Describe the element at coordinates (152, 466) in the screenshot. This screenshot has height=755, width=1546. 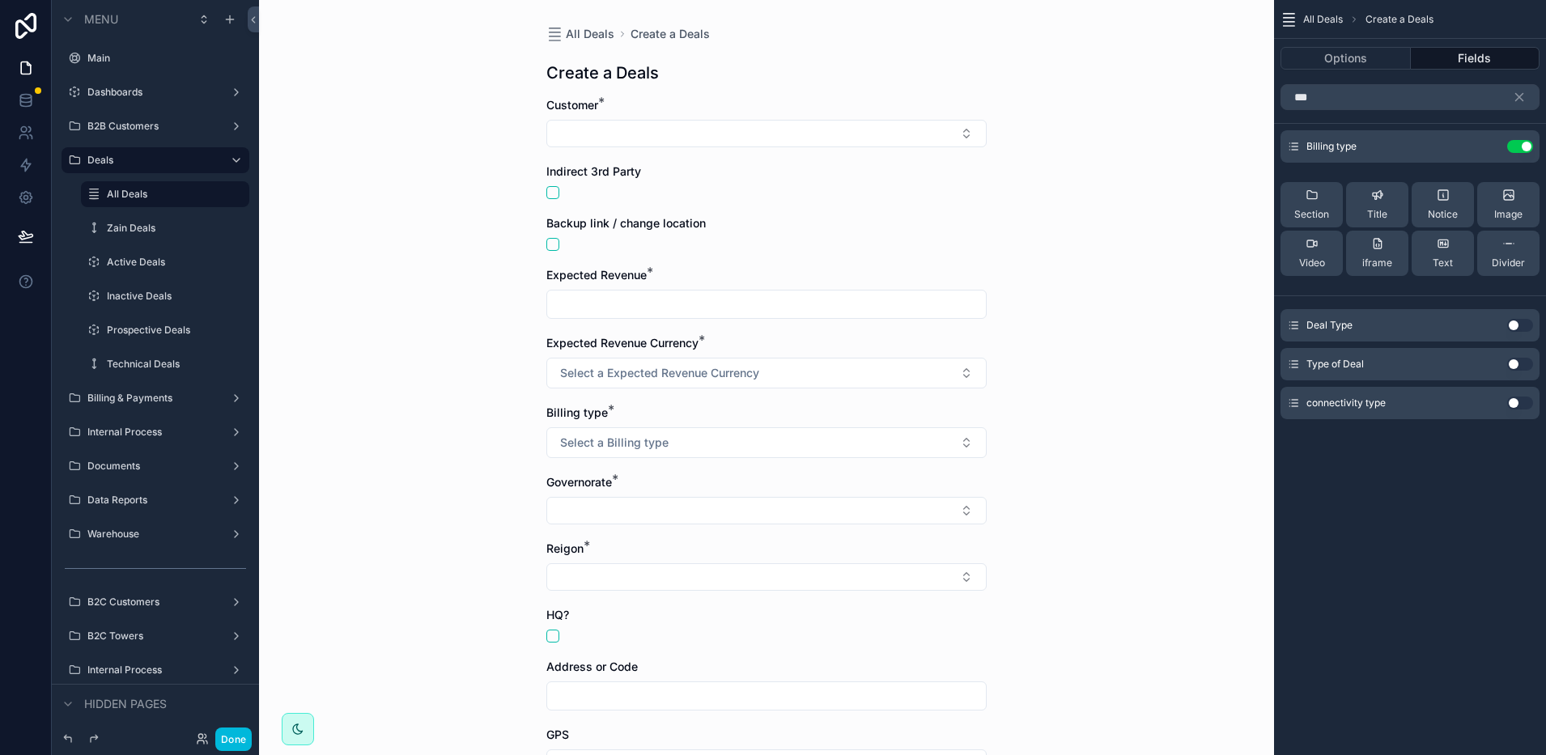
I see `label: Documents` at that location.